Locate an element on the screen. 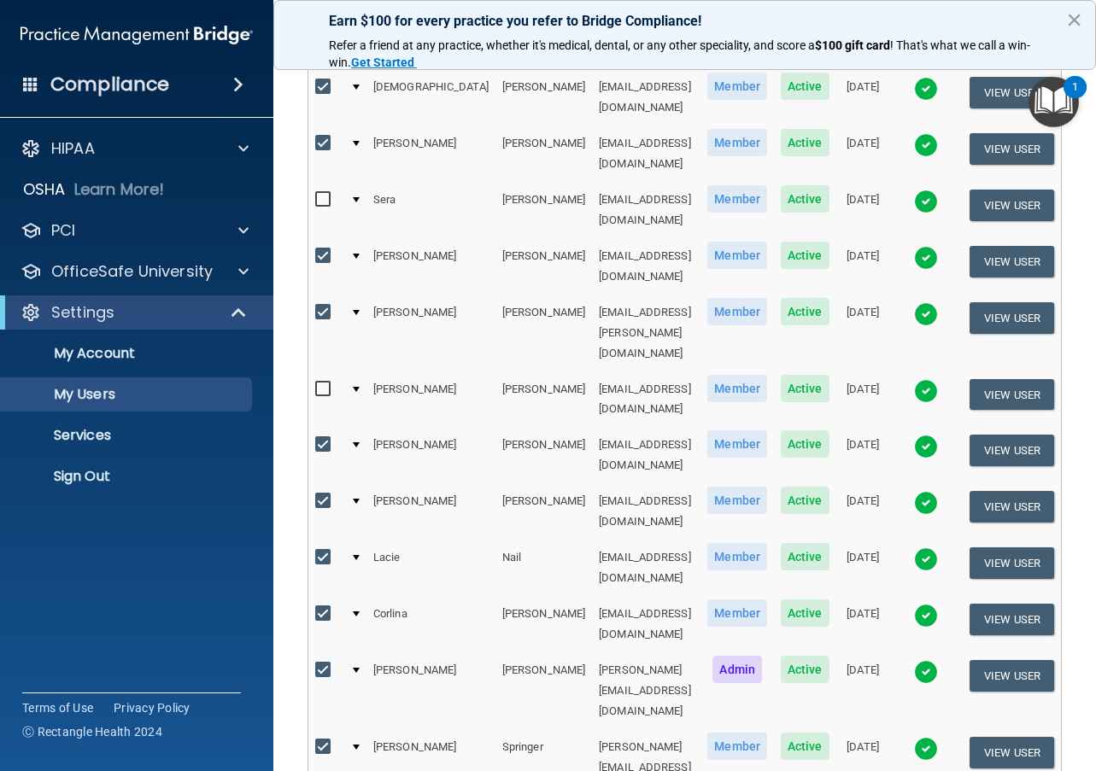 This screenshot has width=1096, height=771. a: OfficeSafe University is located at coordinates (134, 272).